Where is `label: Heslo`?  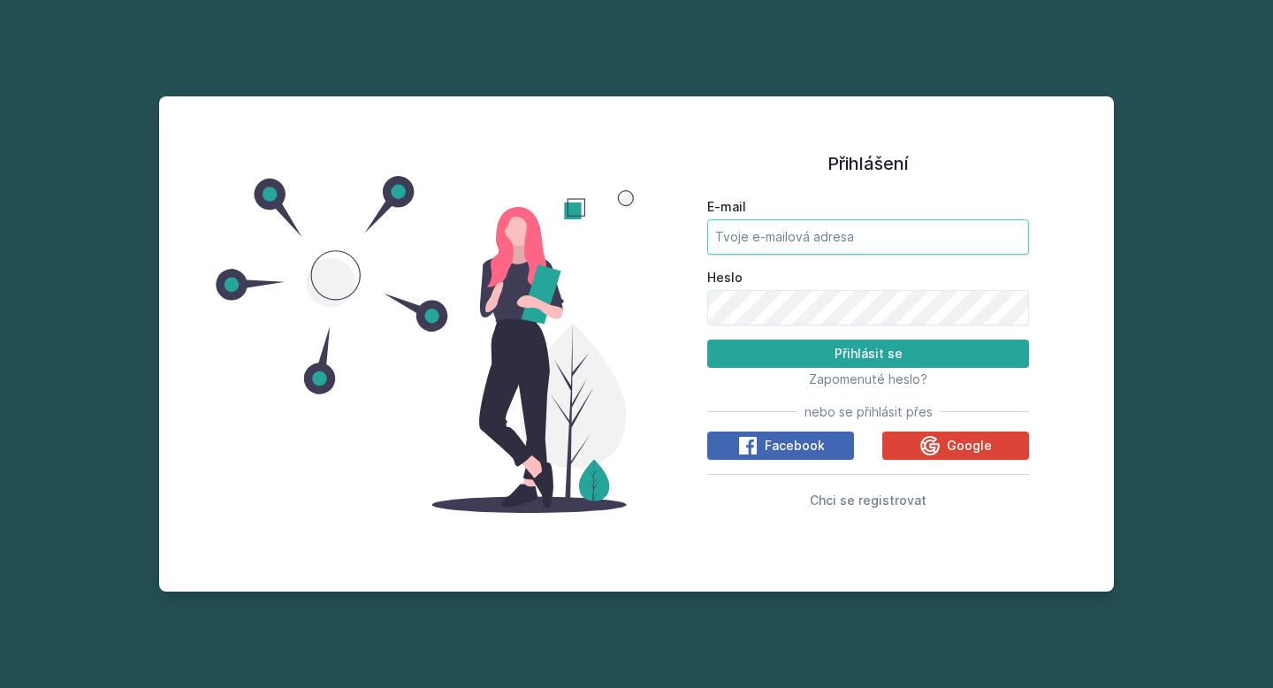
label: Heslo is located at coordinates (868, 278).